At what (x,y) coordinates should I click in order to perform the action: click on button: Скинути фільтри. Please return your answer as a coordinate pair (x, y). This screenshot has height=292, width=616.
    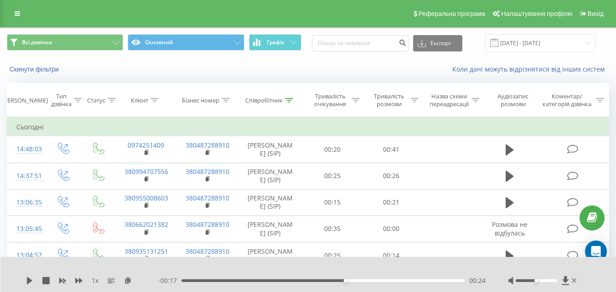
    Looking at the image, I should click on (35, 69).